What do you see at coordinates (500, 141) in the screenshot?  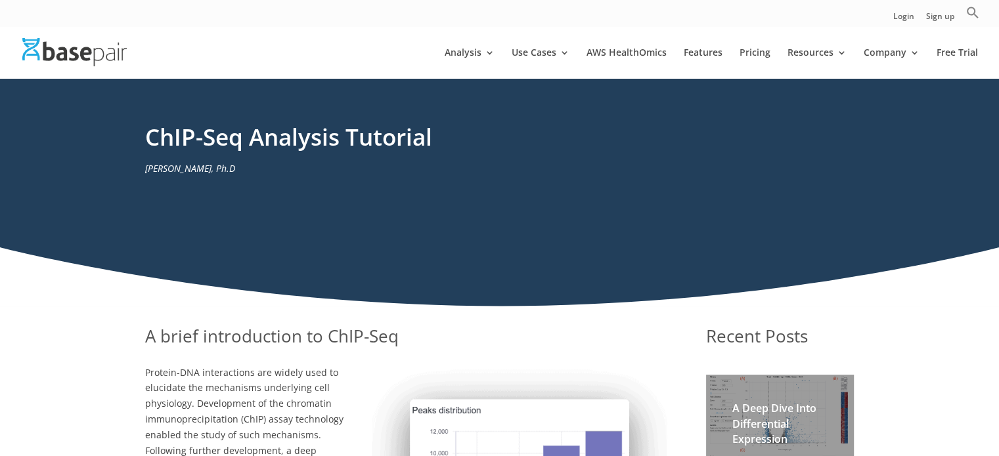 I see `h1: ChIP-Seq Analysis Tutorial` at bounding box center [500, 141].